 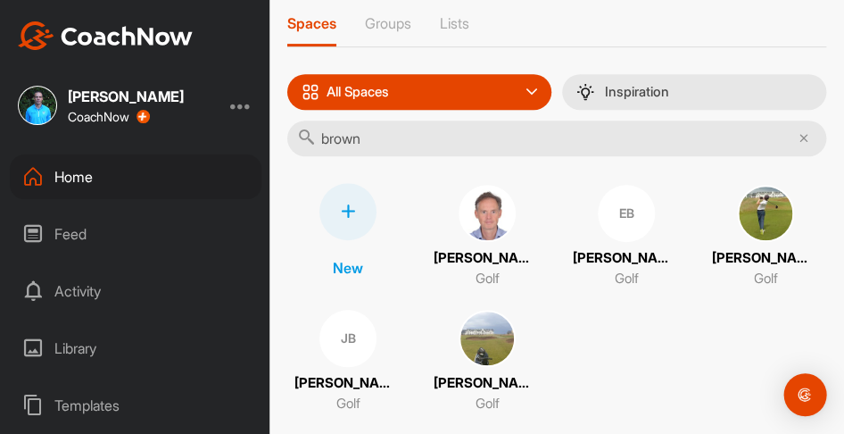 I want to click on div: Activity, so click(x=136, y=291).